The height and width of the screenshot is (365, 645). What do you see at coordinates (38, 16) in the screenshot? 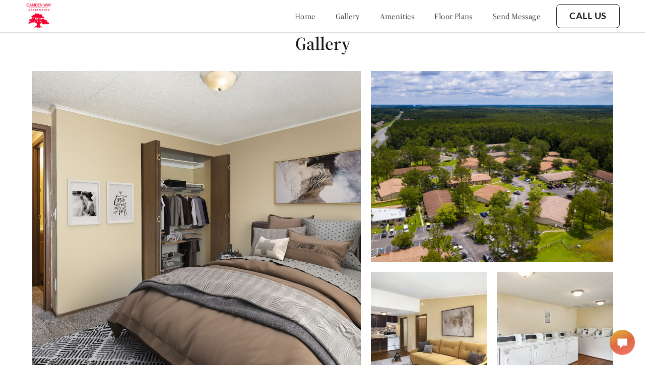
I see `img: camden_logo.png` at bounding box center [38, 16].